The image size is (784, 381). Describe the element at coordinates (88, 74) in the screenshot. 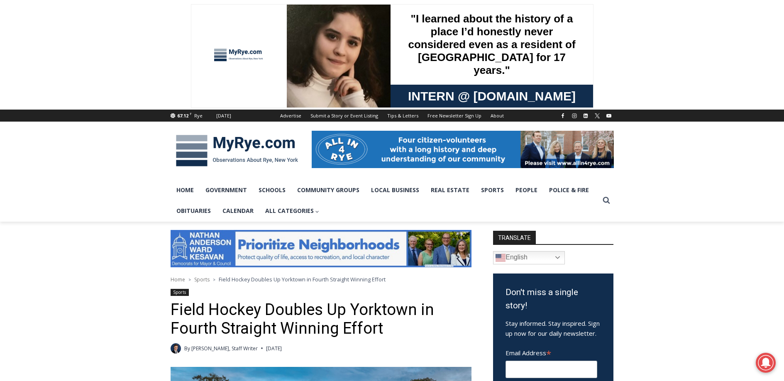

I see `div: 4` at that location.